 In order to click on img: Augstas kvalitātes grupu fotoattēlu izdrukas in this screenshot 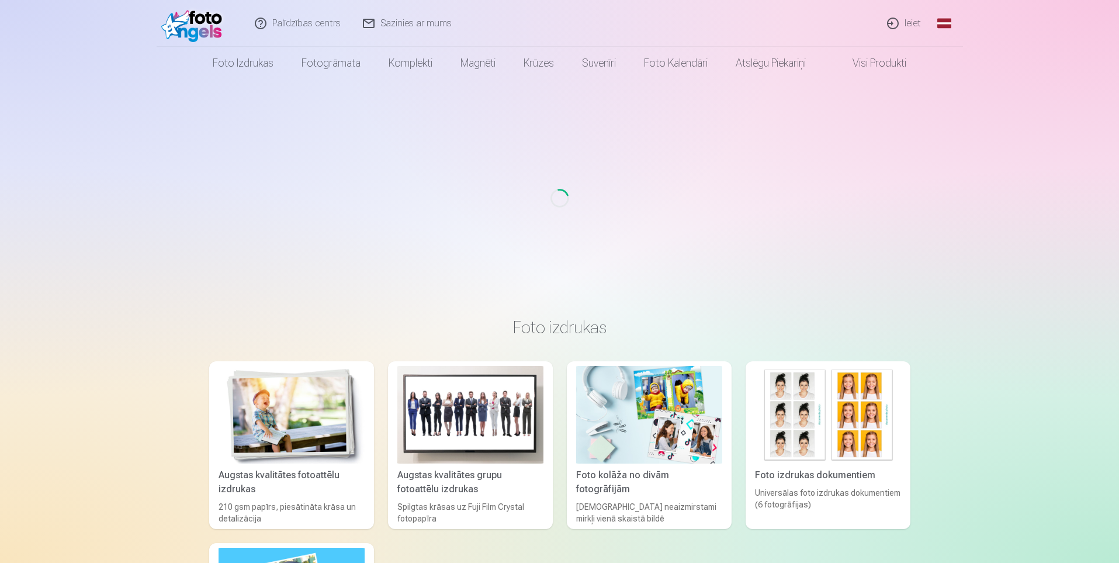, I will do `click(470, 414)`.